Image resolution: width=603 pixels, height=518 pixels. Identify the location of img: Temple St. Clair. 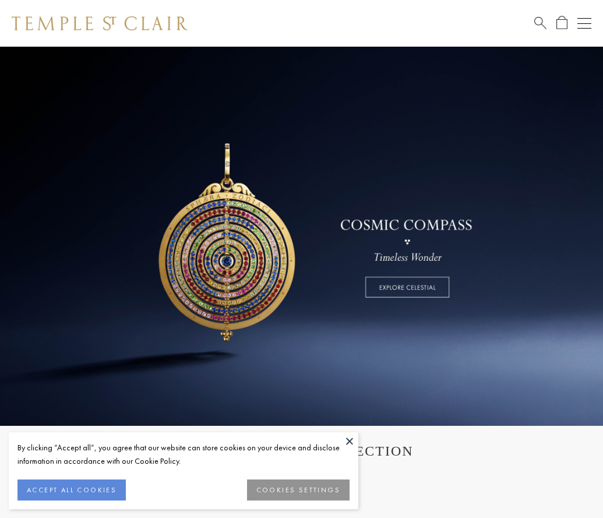
(100, 23).